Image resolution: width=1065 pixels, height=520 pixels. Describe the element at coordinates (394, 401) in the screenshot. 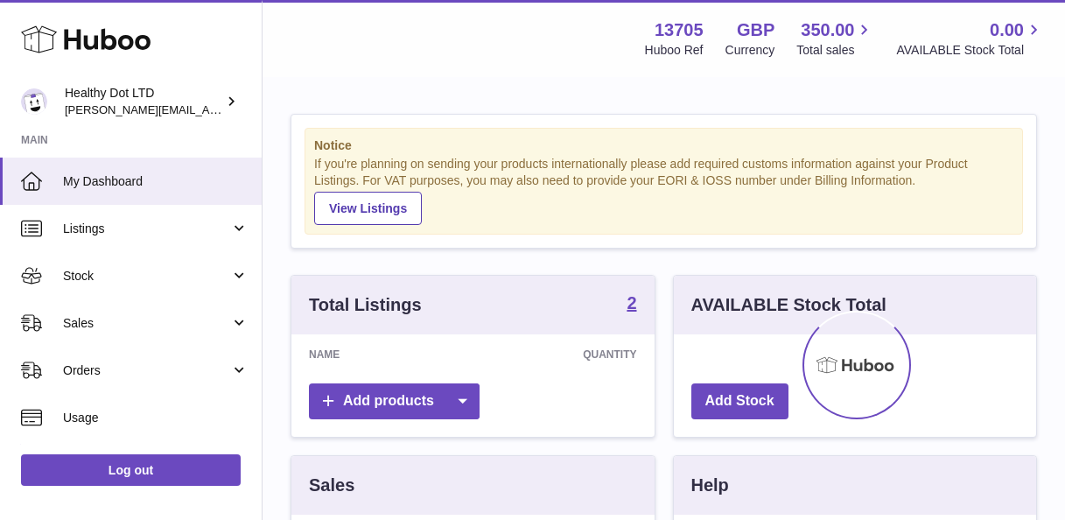

I see `a: Add products` at that location.